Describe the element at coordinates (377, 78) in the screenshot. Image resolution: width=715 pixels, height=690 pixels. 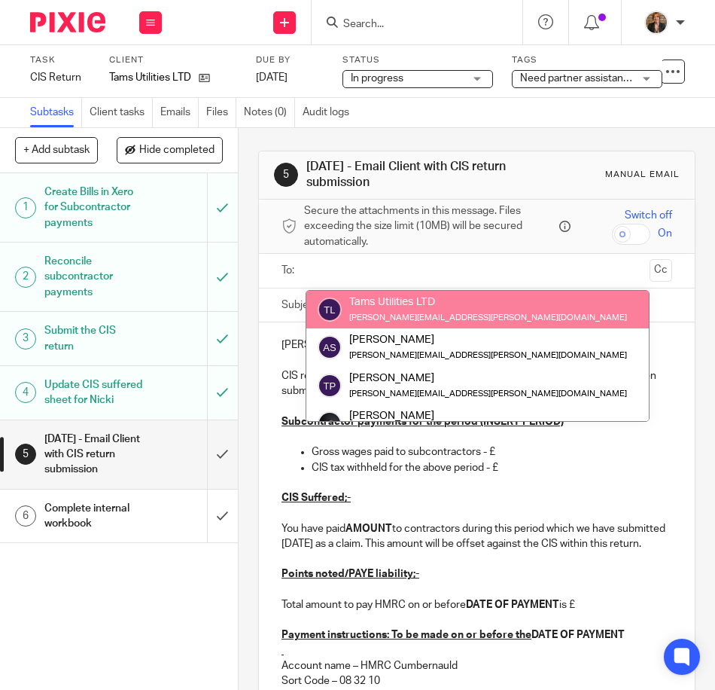
I see `span: In progress` at that location.